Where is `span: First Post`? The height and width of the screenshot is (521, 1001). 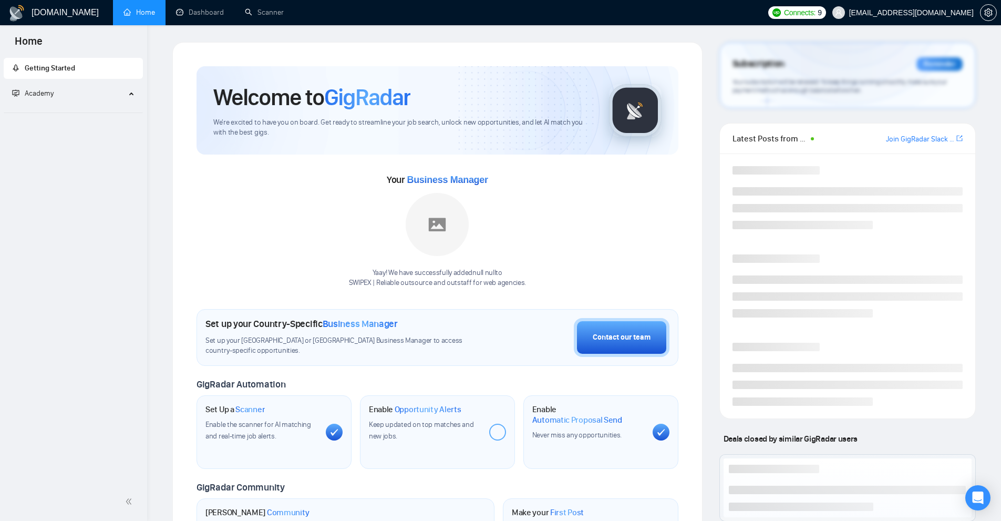
span: First Post is located at coordinates (567, 512).